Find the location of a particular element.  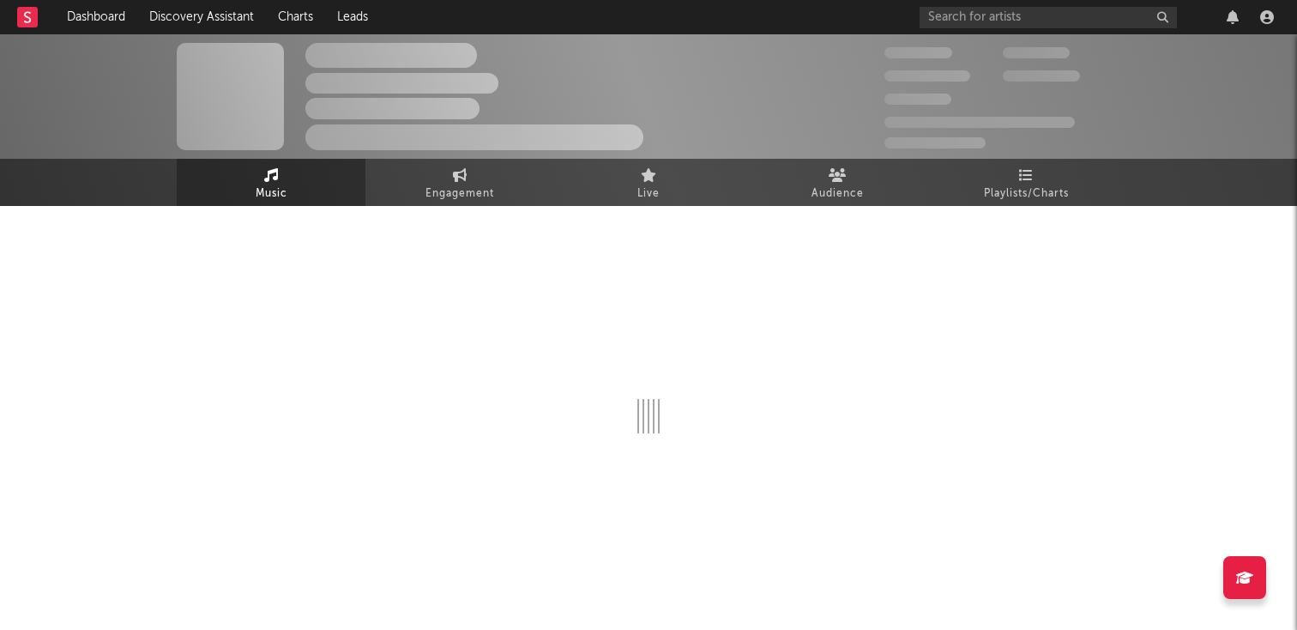

span: Live is located at coordinates (649, 194).